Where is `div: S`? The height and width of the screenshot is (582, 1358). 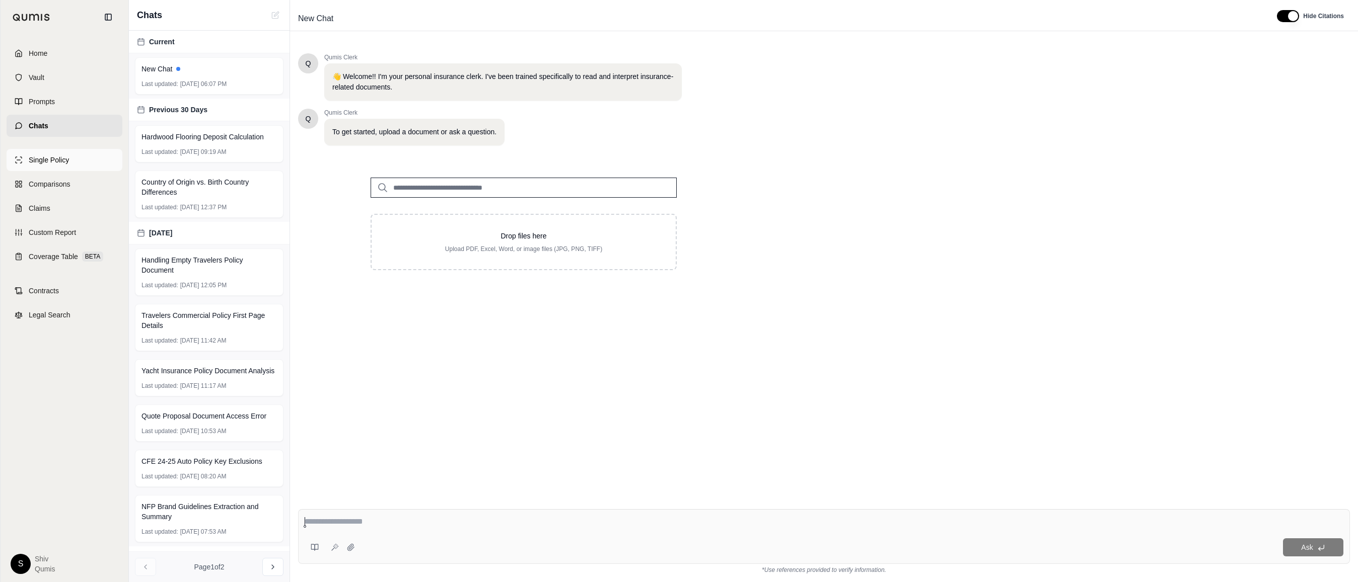 div: S is located at coordinates (21, 564).